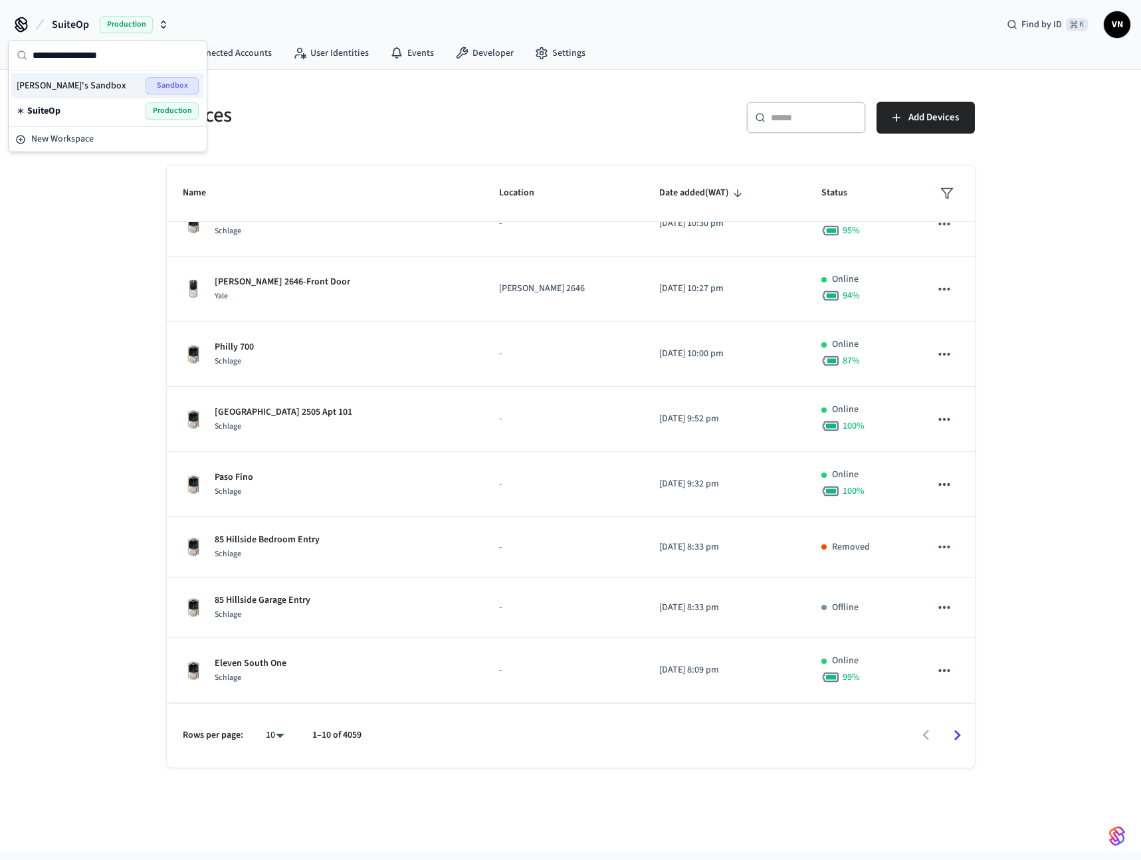  What do you see at coordinates (933, 118) in the screenshot?
I see `span: Add Devices` at bounding box center [933, 118].